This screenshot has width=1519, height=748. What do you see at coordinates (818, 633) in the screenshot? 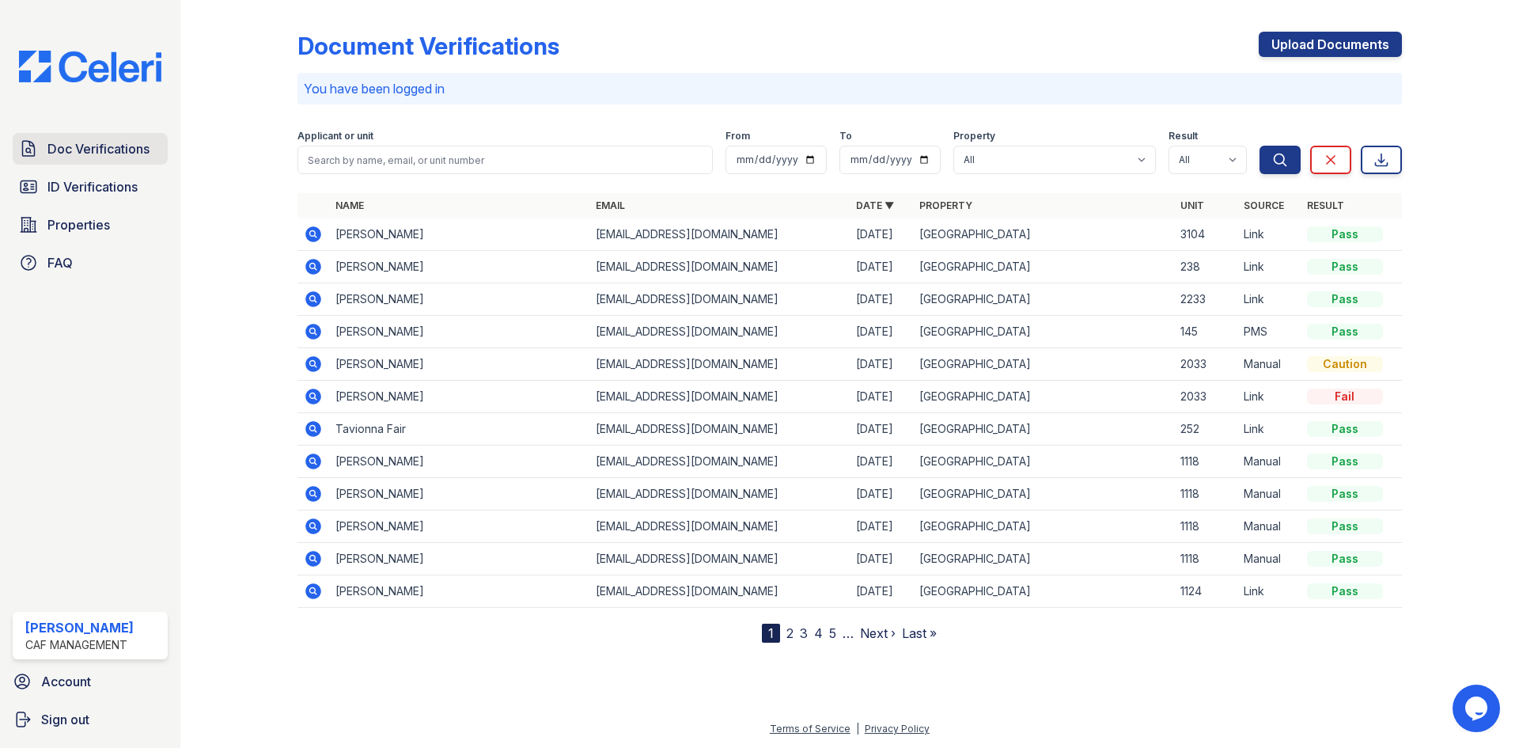
I see `a: 4` at bounding box center [818, 633].